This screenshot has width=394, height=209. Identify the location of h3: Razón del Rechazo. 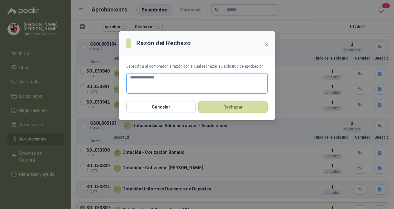
(164, 43).